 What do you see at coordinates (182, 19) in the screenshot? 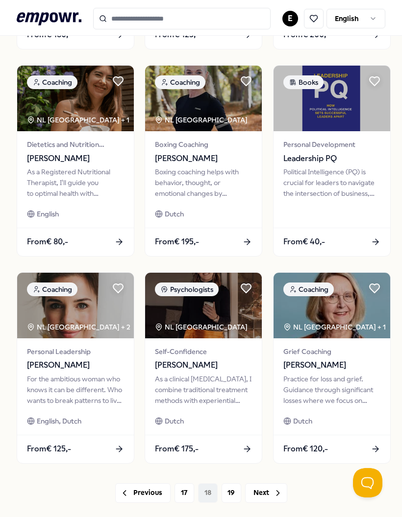
I see `input: Search for products, categories or subcategories` at bounding box center [182, 19].